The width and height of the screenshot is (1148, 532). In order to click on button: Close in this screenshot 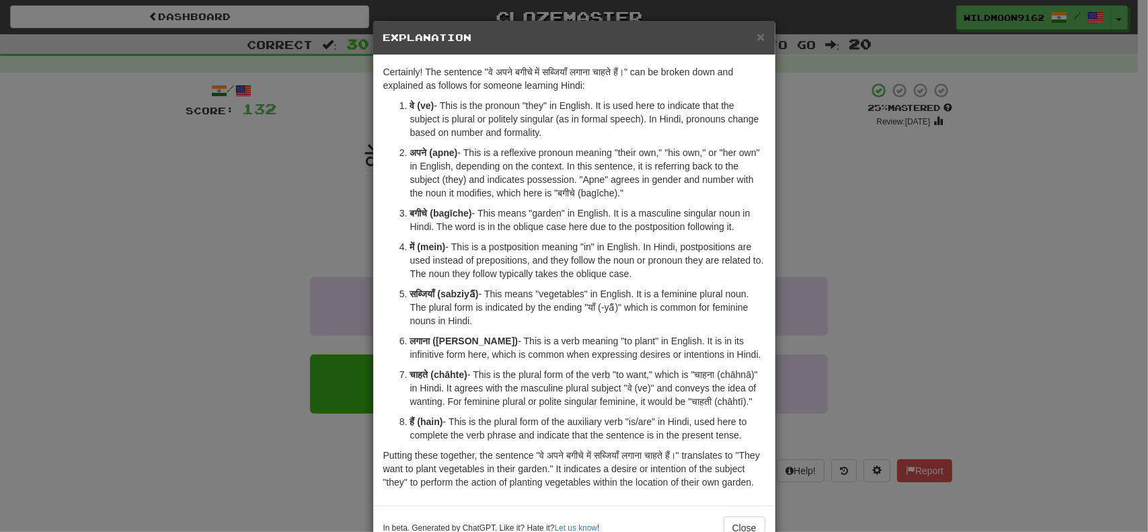, I will do `click(760, 36)`.